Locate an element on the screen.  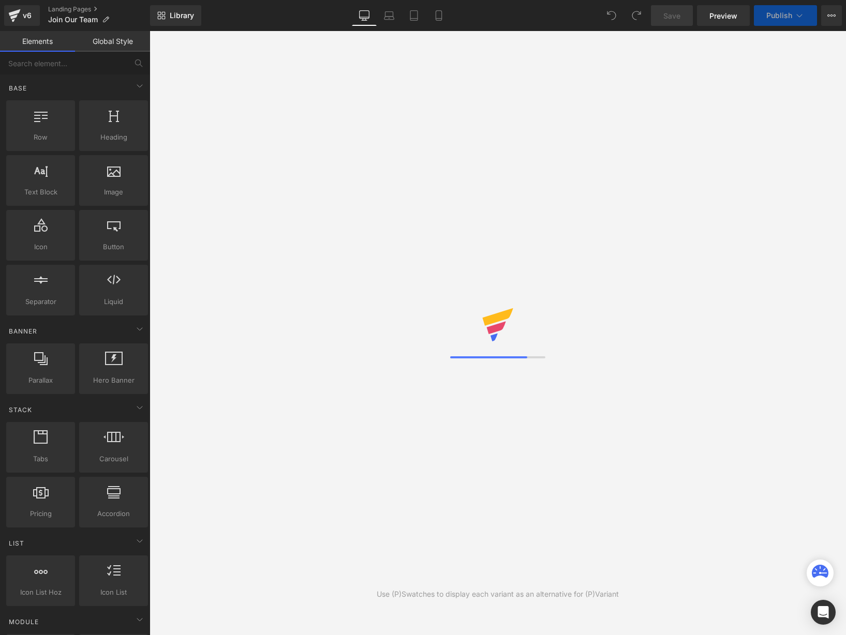
a: Global Style is located at coordinates (112, 41).